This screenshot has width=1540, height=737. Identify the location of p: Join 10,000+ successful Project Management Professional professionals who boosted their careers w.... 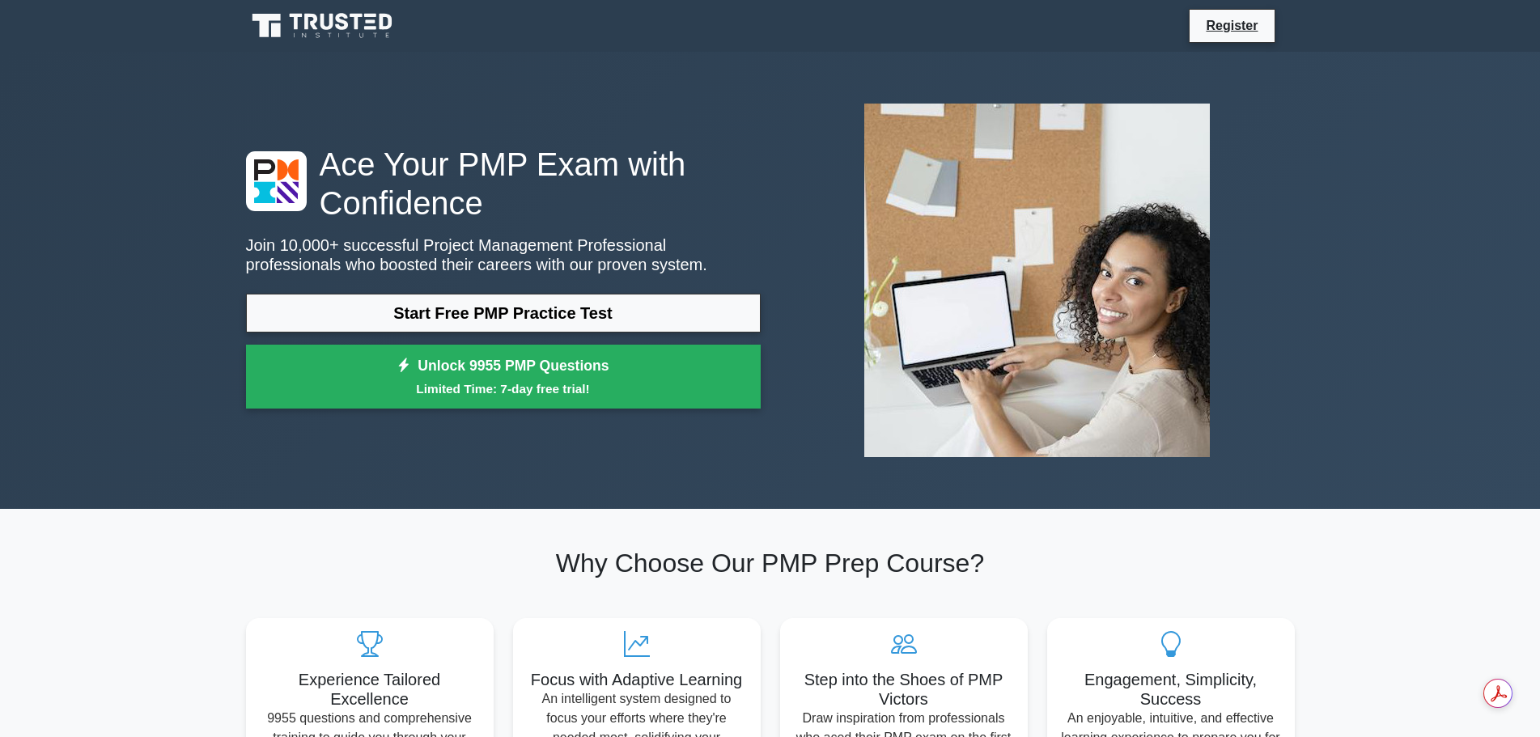
(503, 255).